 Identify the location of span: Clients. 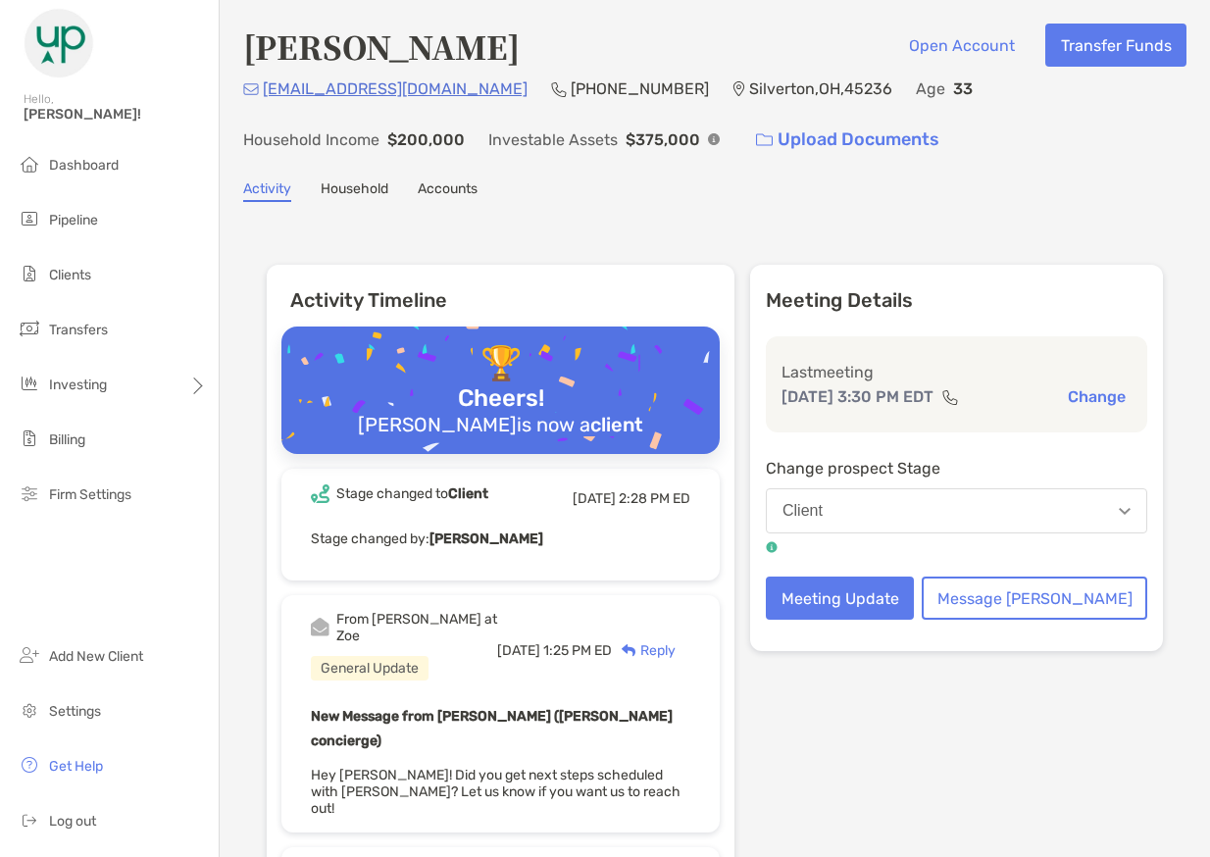
(70, 275).